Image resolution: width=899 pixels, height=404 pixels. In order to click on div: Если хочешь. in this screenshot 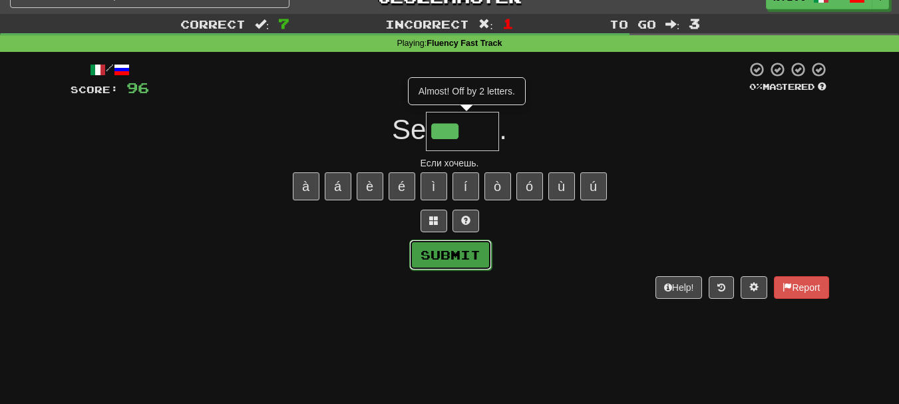, I will do `click(450, 163)`.